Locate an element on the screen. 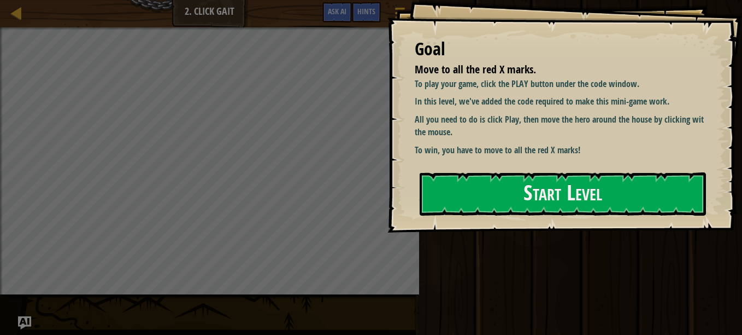 The width and height of the screenshot is (742, 335). span: Move to all the red X marks. is located at coordinates (476, 69).